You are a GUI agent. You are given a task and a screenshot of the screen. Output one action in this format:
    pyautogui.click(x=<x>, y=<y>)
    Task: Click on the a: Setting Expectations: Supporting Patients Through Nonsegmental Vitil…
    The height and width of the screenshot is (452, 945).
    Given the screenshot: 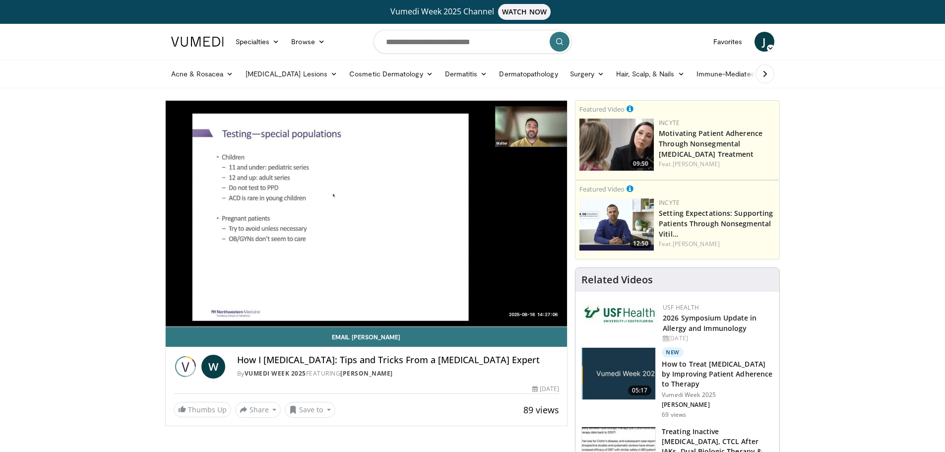 What is the action you would take?
    pyautogui.click(x=716, y=223)
    